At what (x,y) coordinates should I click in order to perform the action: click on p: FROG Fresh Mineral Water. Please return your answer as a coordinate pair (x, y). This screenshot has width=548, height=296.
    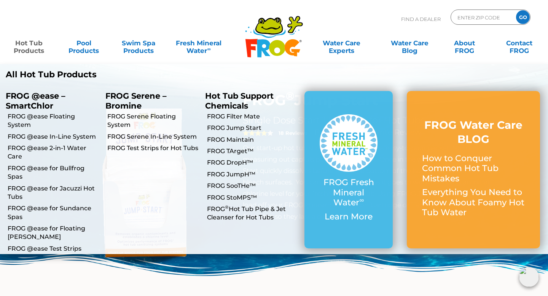
    Looking at the image, I should click on (348, 192).